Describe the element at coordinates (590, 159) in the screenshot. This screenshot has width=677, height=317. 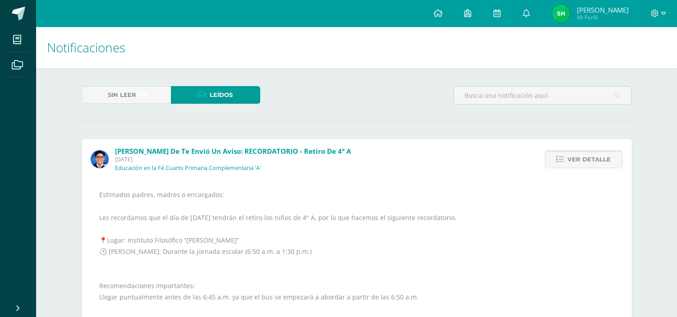
I see `span: Ver detalle` at that location.